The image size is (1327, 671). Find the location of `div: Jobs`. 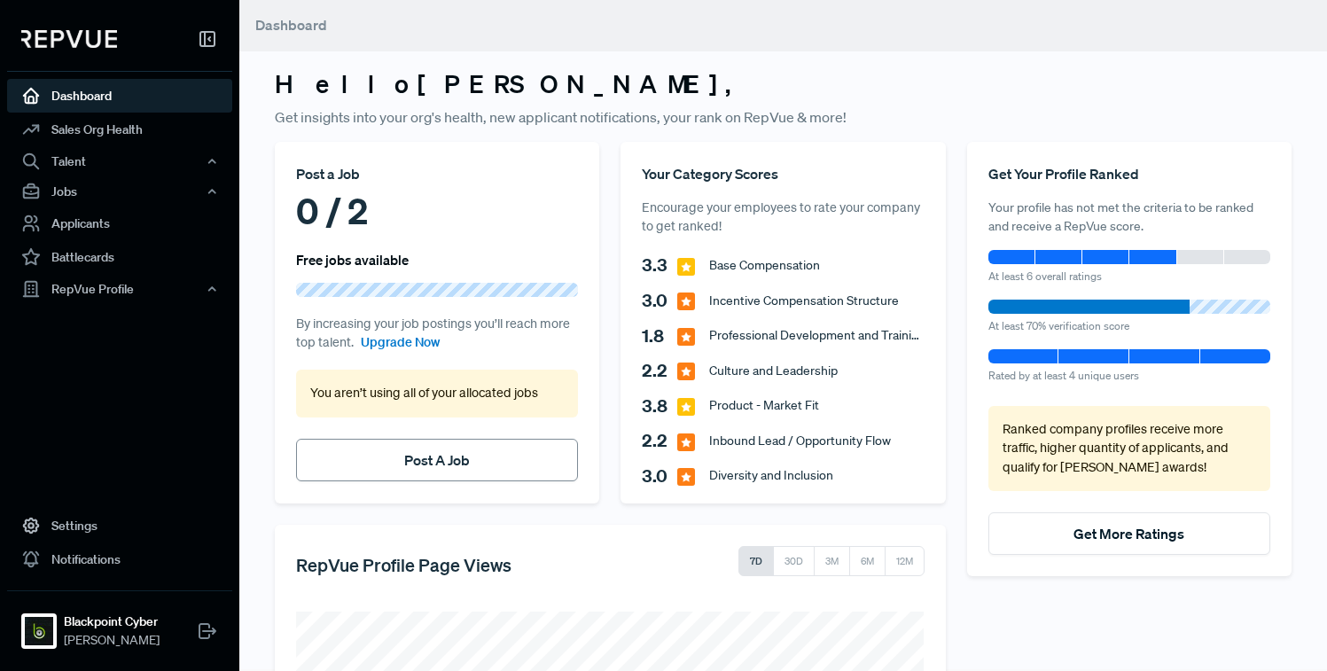

div: Jobs is located at coordinates (120, 192).